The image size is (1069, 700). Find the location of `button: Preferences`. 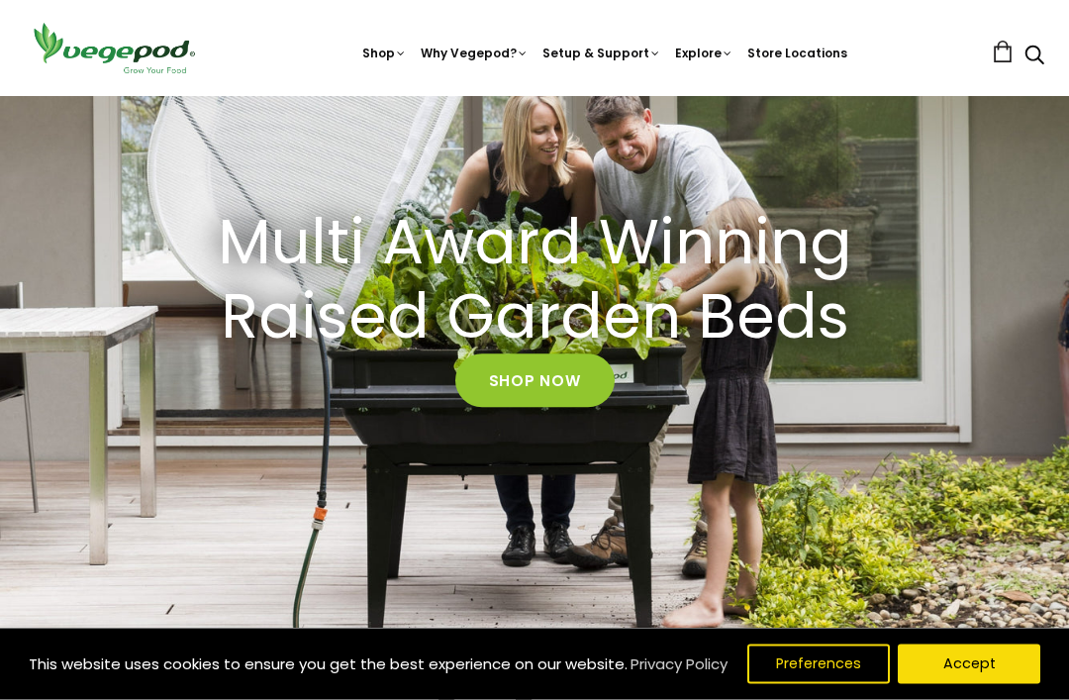

button: Preferences is located at coordinates (819, 664).